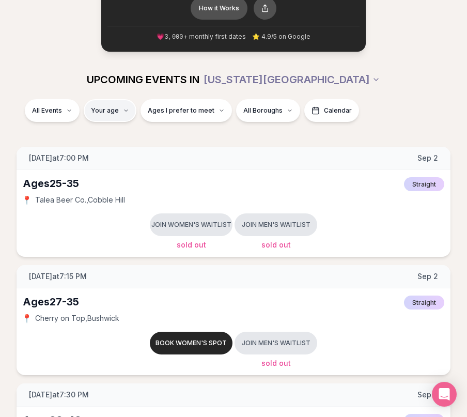 The image size is (467, 417). What do you see at coordinates (445, 394) in the screenshot?
I see `div: Open Intercom Messenger` at bounding box center [445, 394].